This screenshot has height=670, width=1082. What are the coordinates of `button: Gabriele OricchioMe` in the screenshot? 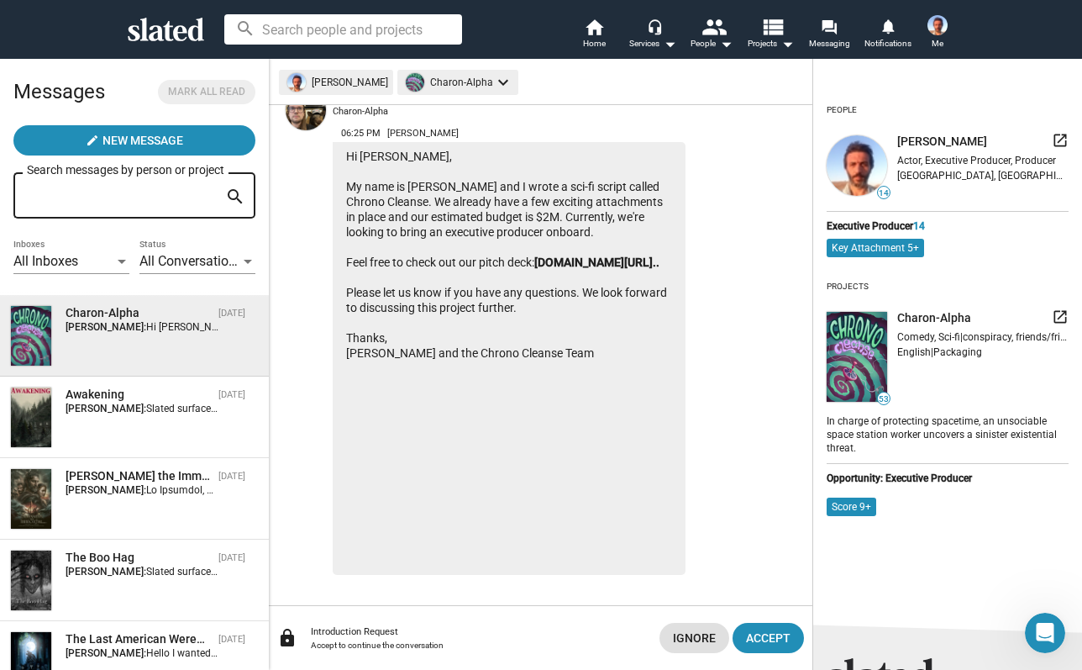 It's located at (938, 34).